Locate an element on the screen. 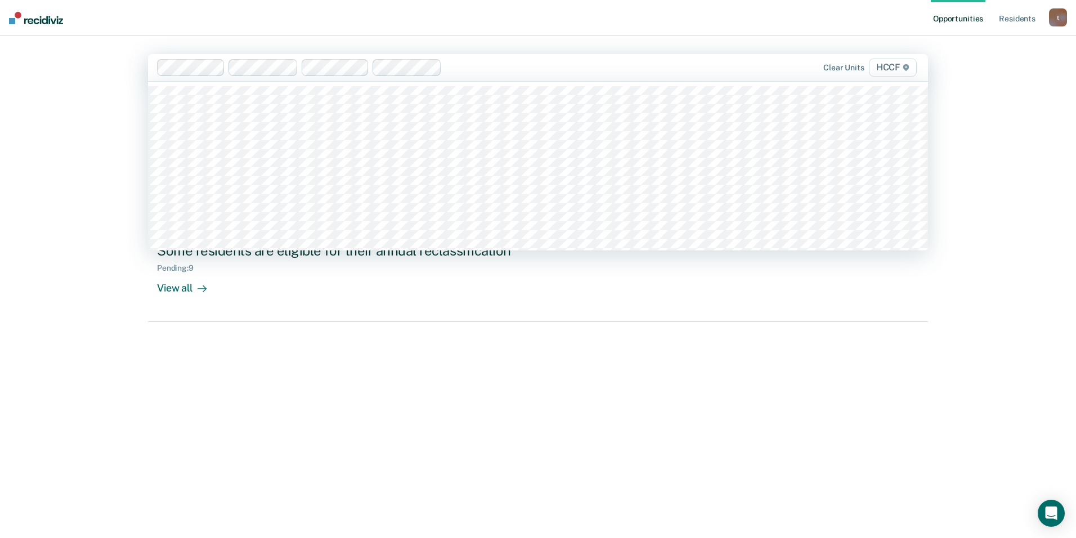 This screenshot has width=1076, height=538. a: Some residents are eligible for their annual reclassificationPending:9View all is located at coordinates (538, 278).